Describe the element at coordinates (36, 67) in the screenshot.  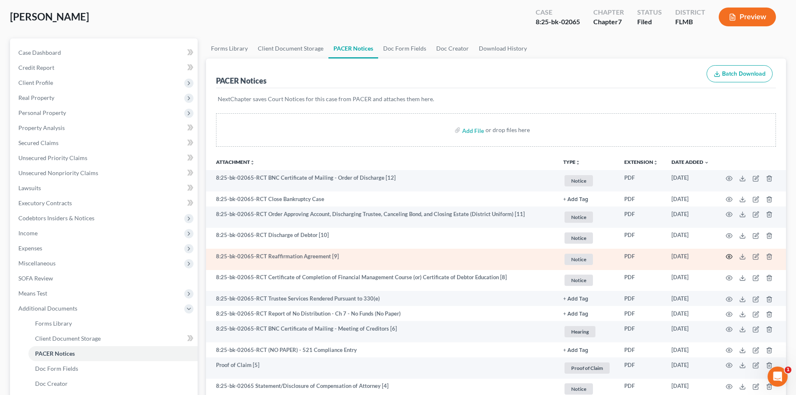
I see `span: Credit Report` at that location.